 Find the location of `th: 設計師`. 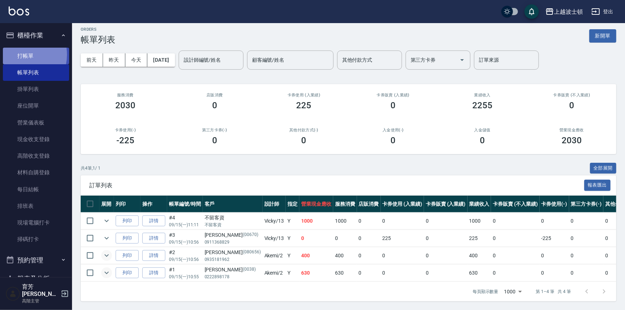

th: 設計師 is located at coordinates (274, 204).